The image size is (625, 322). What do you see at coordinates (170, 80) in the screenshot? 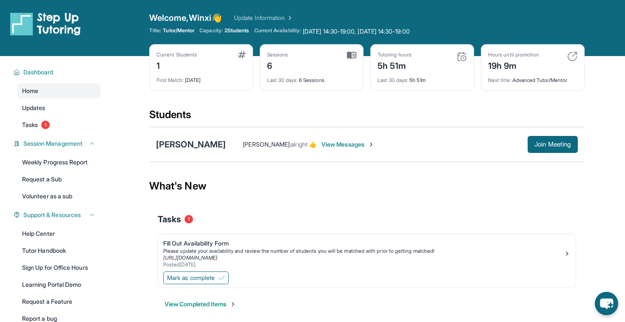
I see `span: First Match :` at bounding box center [170, 80].